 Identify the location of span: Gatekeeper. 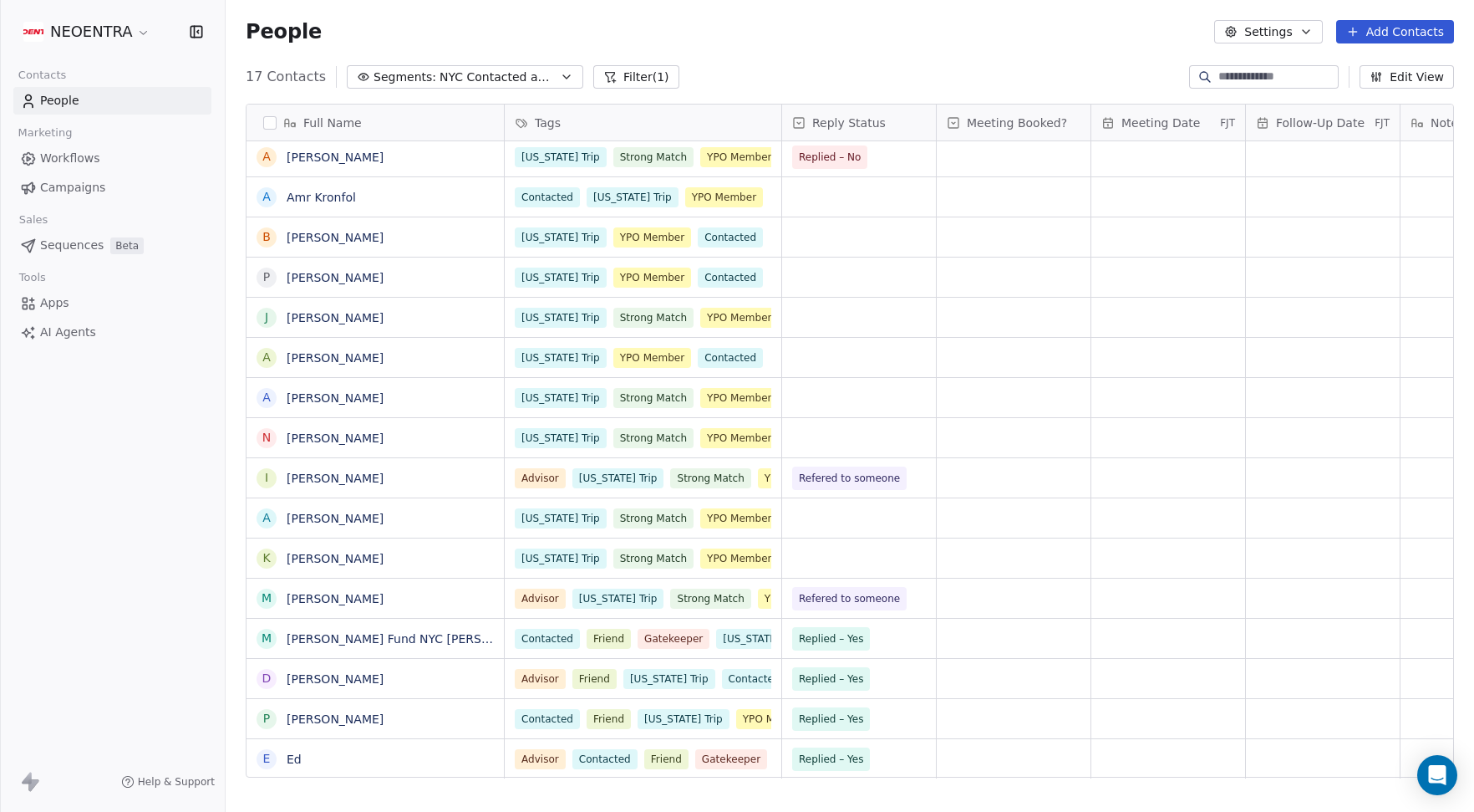
(674, 639).